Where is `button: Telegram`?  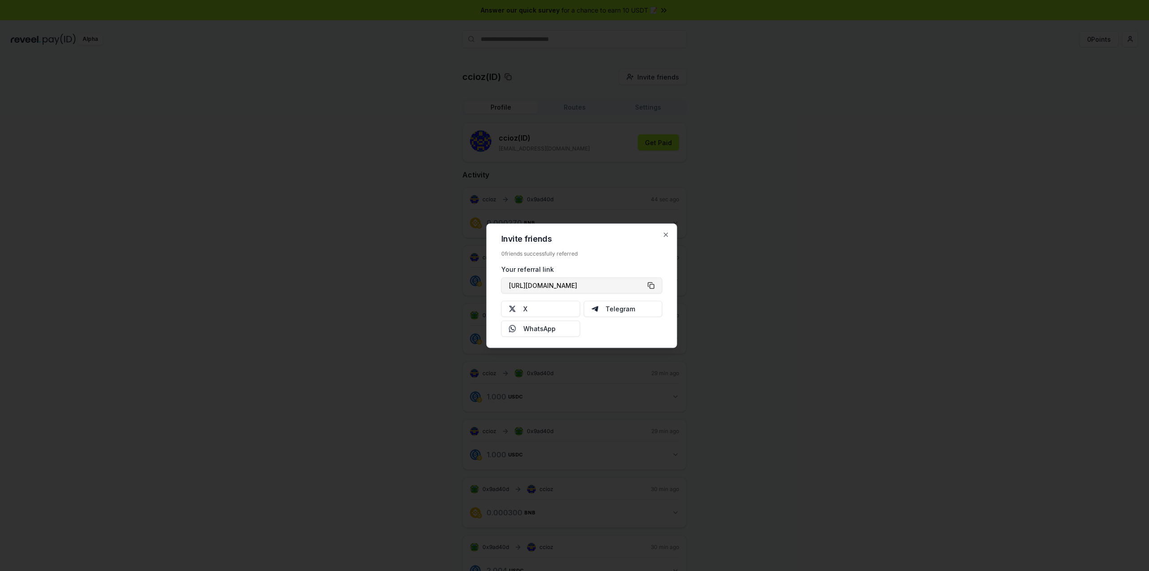 button: Telegram is located at coordinates (623, 308).